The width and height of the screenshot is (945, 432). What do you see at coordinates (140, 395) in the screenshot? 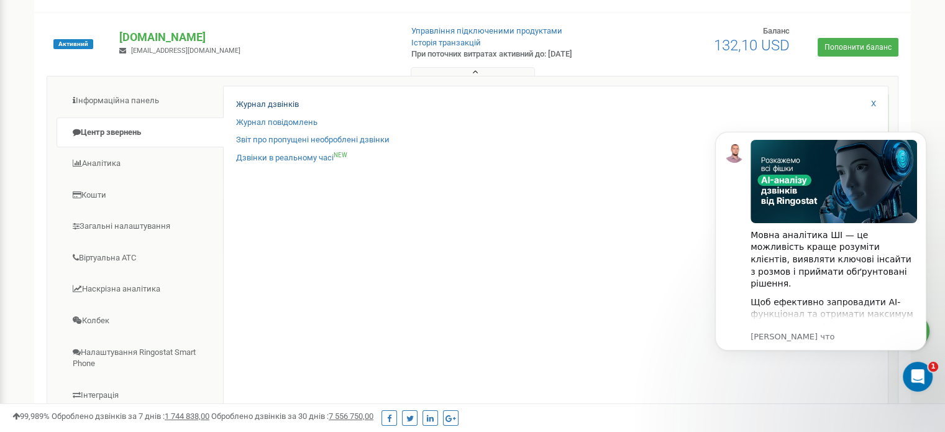
I see `a: Інтеграція` at bounding box center [140, 395].